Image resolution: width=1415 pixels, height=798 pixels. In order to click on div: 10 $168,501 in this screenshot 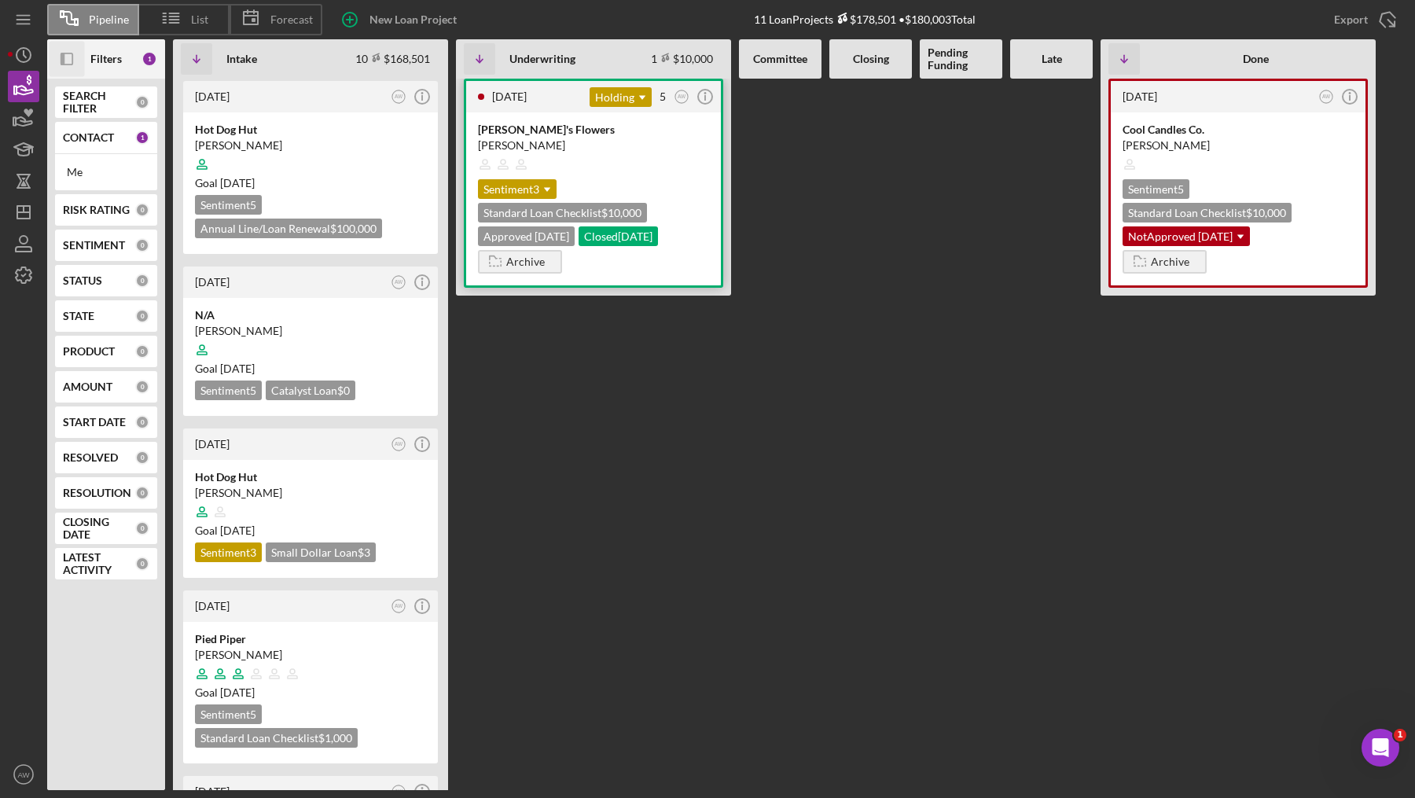, I will do `click(392, 58)`.